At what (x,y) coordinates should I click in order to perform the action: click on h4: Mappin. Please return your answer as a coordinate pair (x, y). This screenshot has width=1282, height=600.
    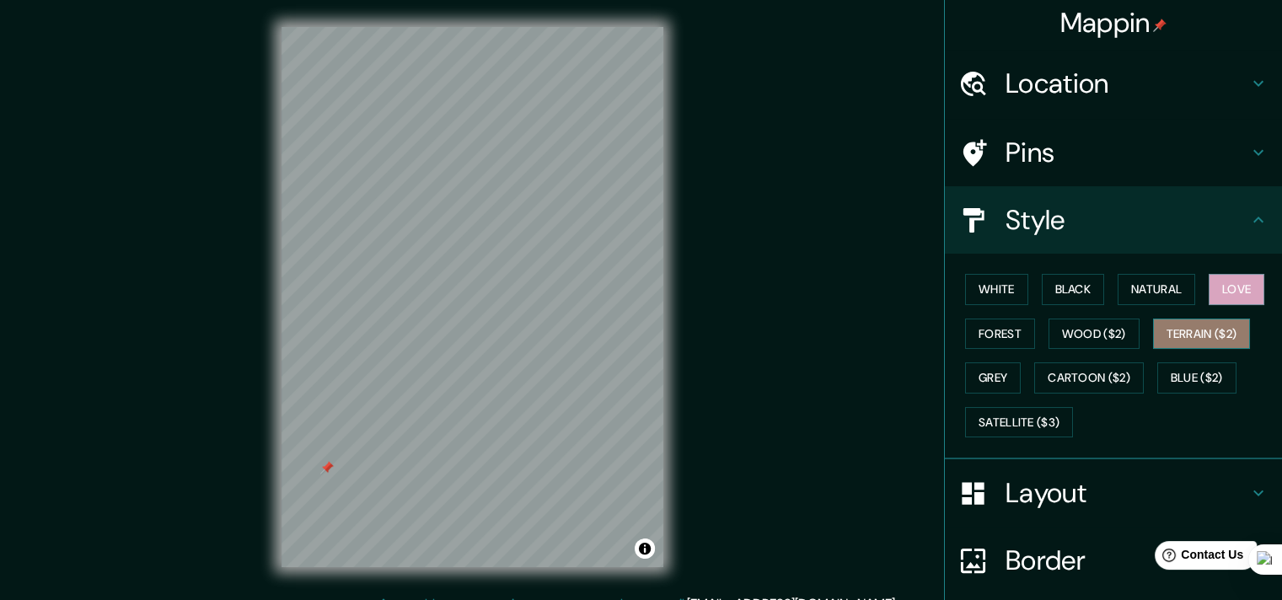
    Looking at the image, I should click on (1114, 23).